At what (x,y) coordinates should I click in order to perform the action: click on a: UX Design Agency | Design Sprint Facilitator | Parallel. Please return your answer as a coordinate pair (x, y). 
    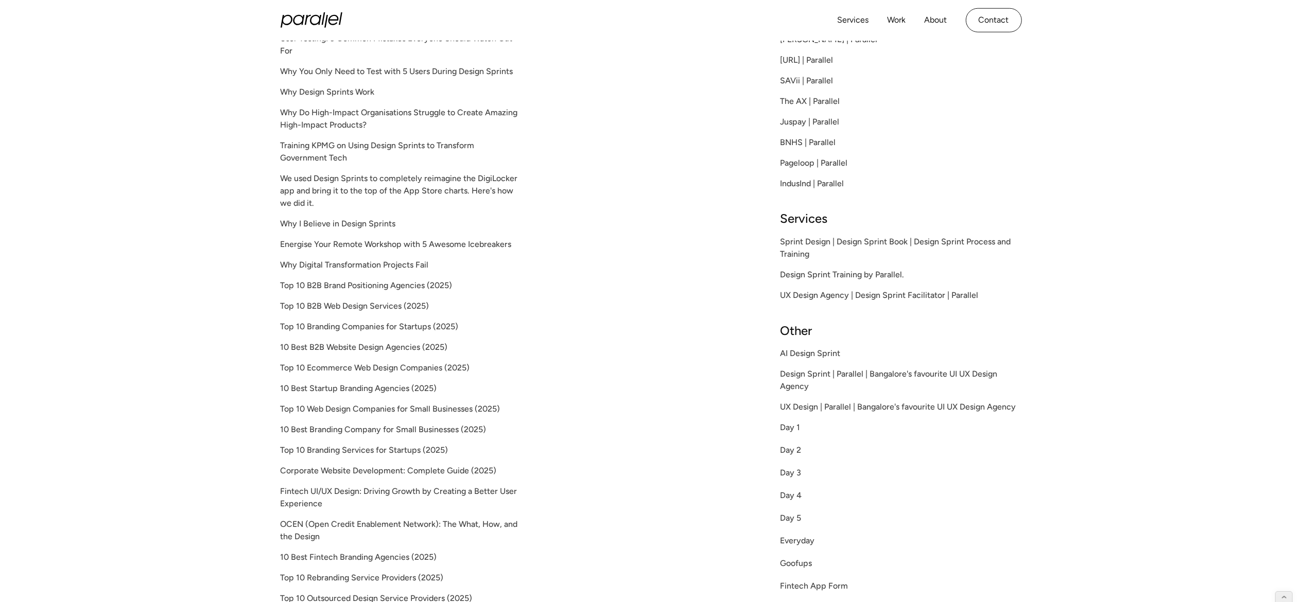
    Looking at the image, I should click on (900, 296).